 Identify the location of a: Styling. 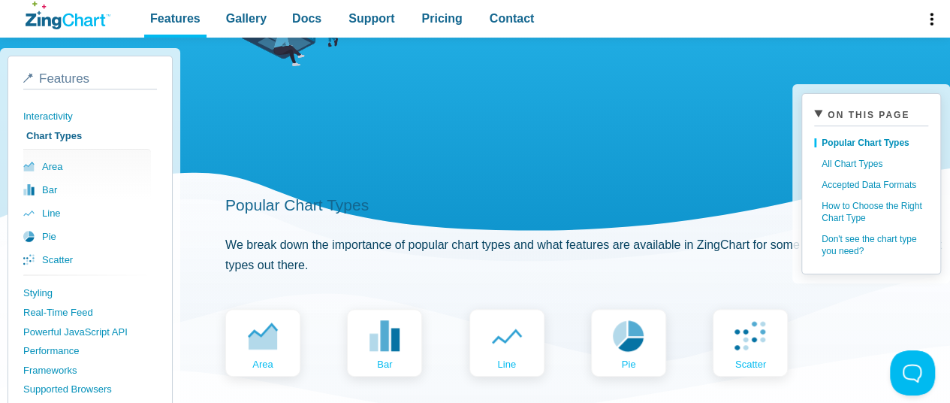
(90, 293).